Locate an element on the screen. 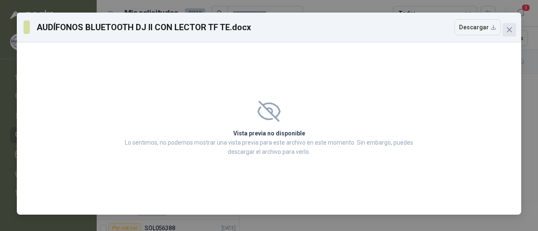 The image size is (538, 231). span: close is located at coordinates (509, 30).